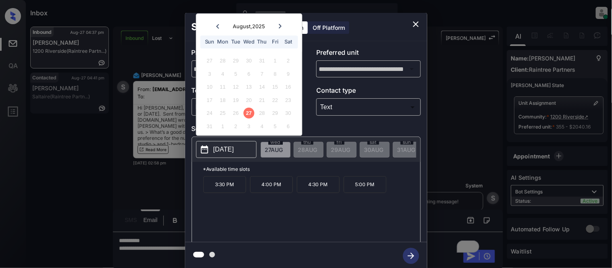  Describe the element at coordinates (275, 126) in the screenshot. I see `div: Not available Friday, September 5th, 2025` at that location.